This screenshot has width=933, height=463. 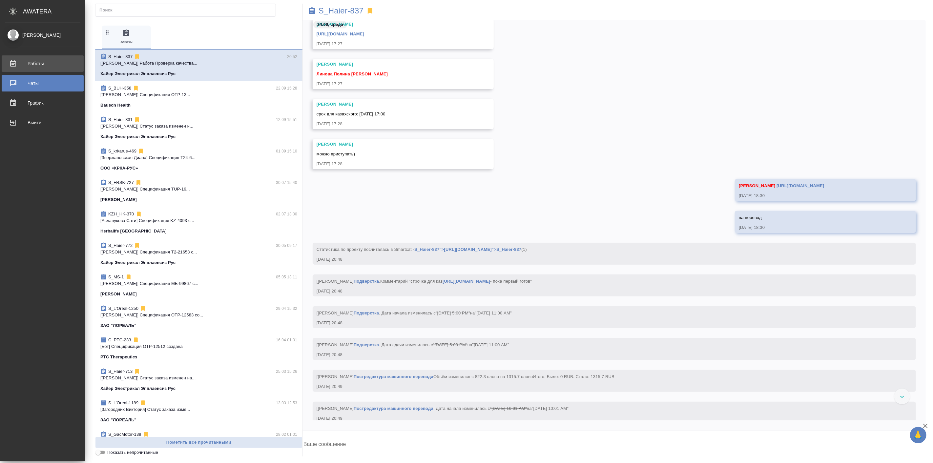 I want to click on div: Выйти, so click(x=43, y=123).